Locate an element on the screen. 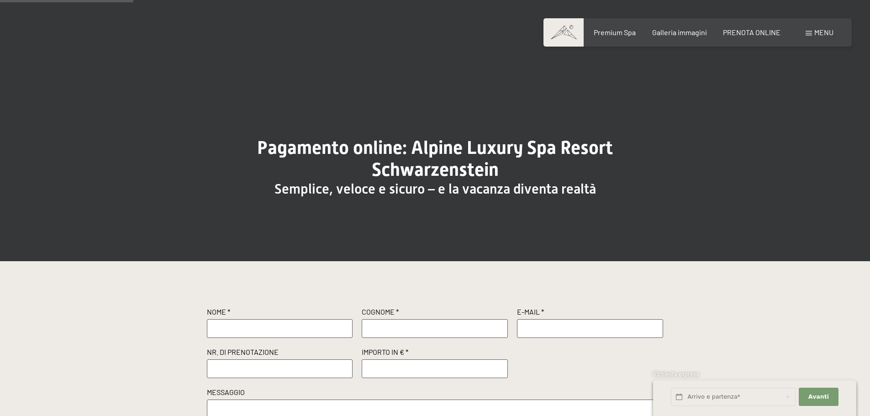 The image size is (870, 416). span: PRENOTA ONLINE is located at coordinates (751, 32).